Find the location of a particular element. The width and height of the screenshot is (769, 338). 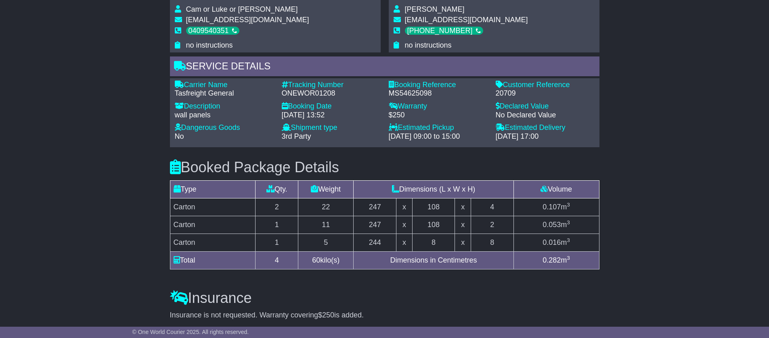

td: 244 is located at coordinates (375, 243).